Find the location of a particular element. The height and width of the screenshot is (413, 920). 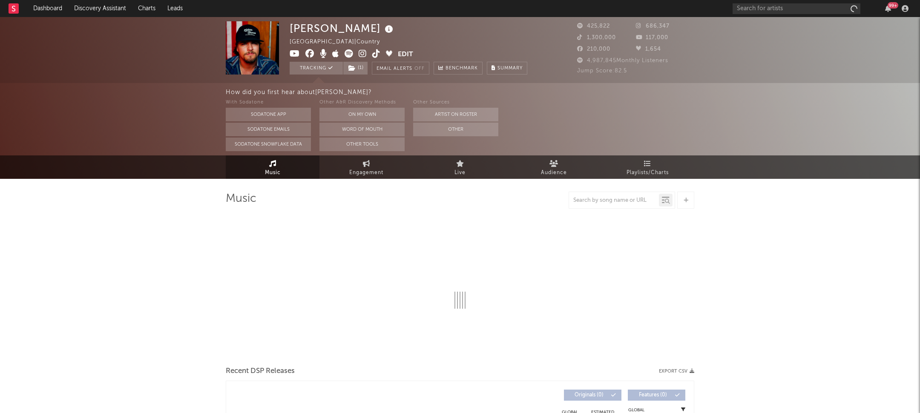

button: Export CSV is located at coordinates (676, 371).